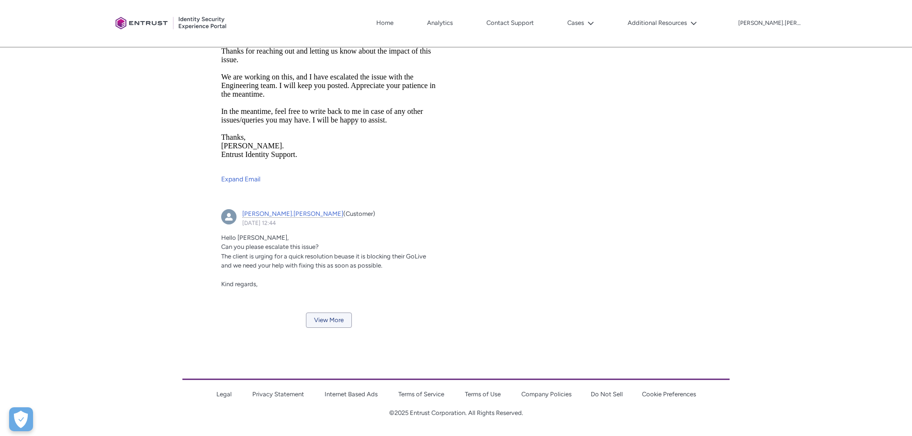  What do you see at coordinates (329, 320) in the screenshot?
I see `button: View More Posts` at bounding box center [329, 320].